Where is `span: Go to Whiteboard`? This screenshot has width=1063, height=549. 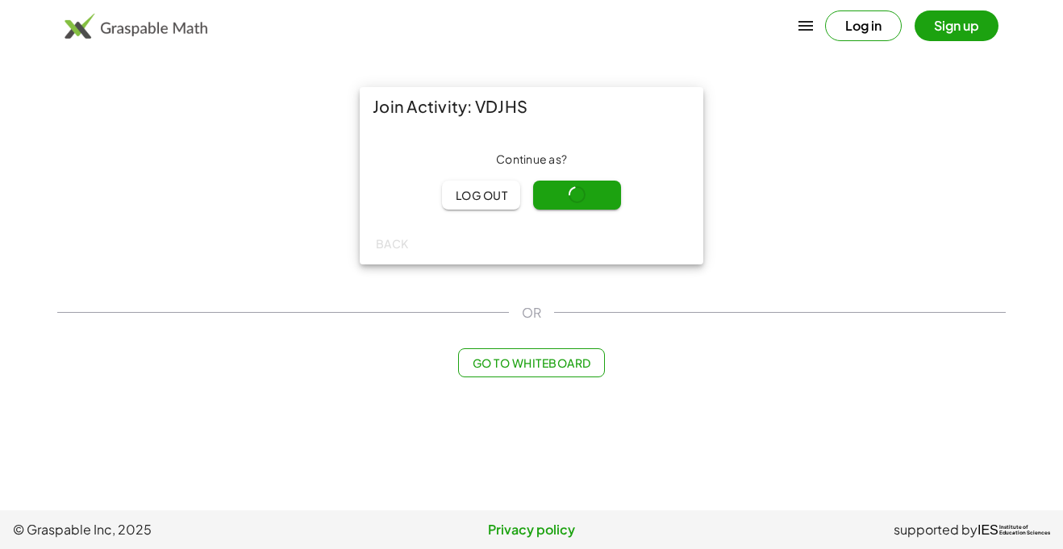 span: Go to Whiteboard is located at coordinates (531, 363).